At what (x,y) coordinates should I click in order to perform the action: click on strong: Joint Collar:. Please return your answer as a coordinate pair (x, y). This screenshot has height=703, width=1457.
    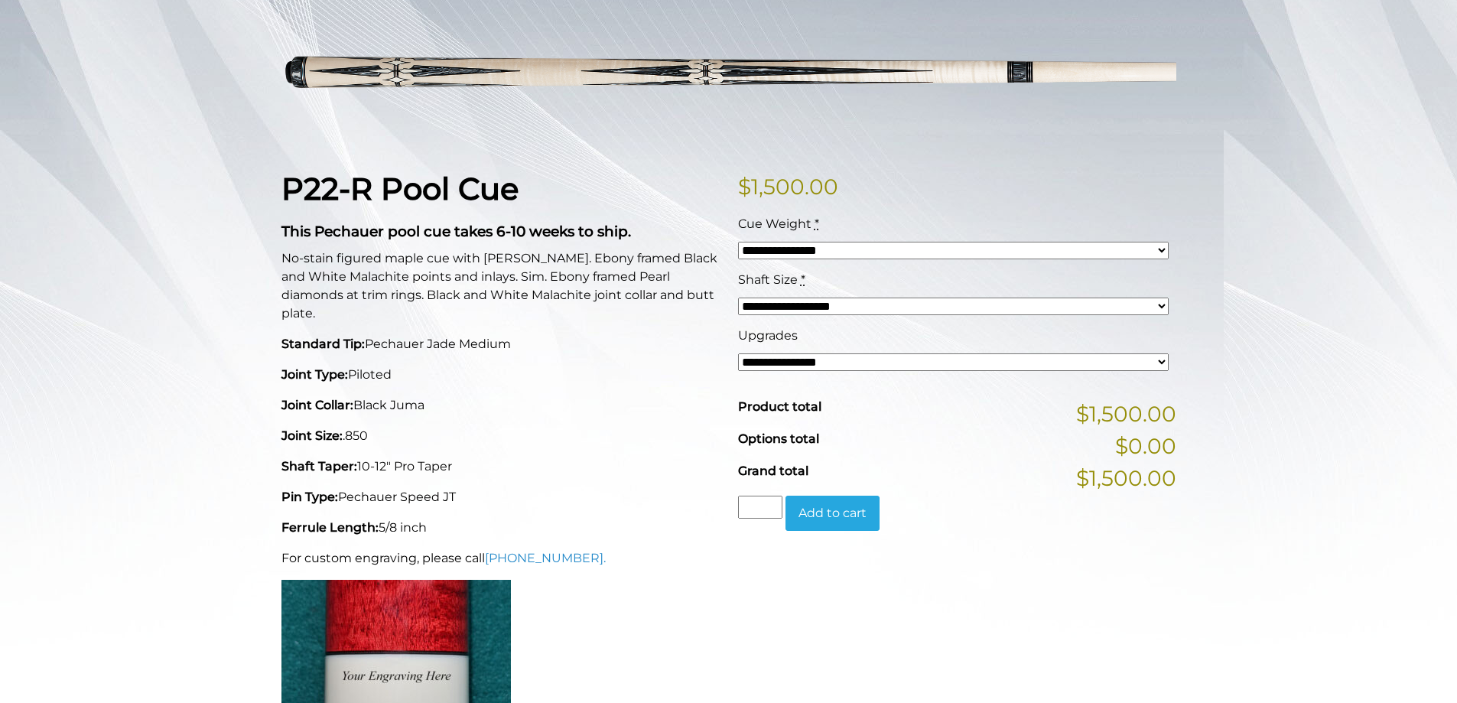
    Looking at the image, I should click on (317, 405).